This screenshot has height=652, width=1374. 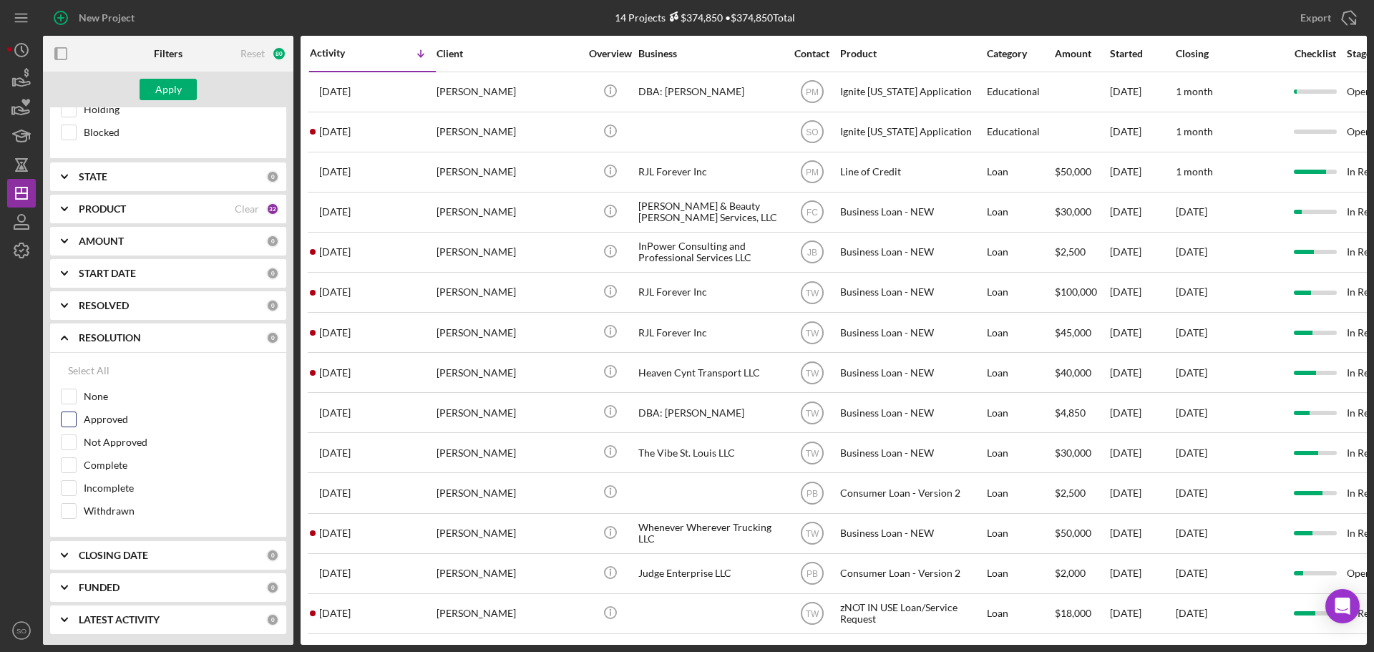 What do you see at coordinates (168, 89) in the screenshot?
I see `div: Apply` at bounding box center [168, 89].